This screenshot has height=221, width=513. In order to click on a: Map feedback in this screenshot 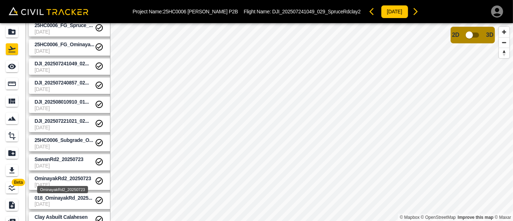, I will do `click(475, 217)`.